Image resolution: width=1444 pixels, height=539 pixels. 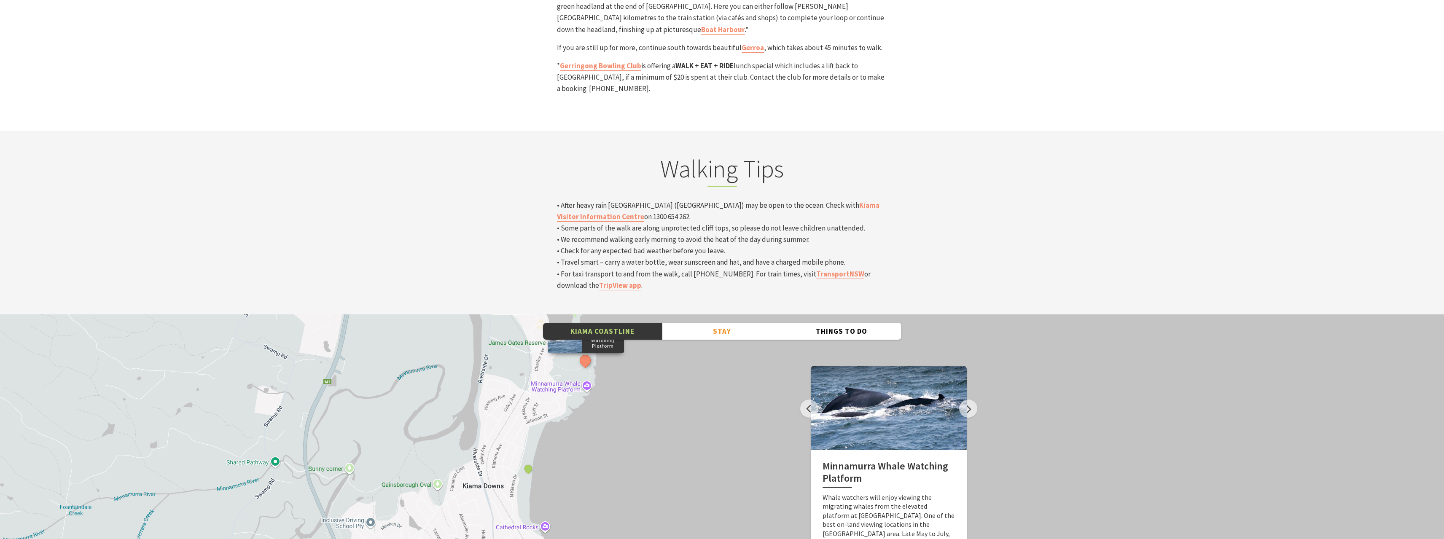 What do you see at coordinates (723, 30) in the screenshot?
I see `a: Boat Harbour` at bounding box center [723, 30].